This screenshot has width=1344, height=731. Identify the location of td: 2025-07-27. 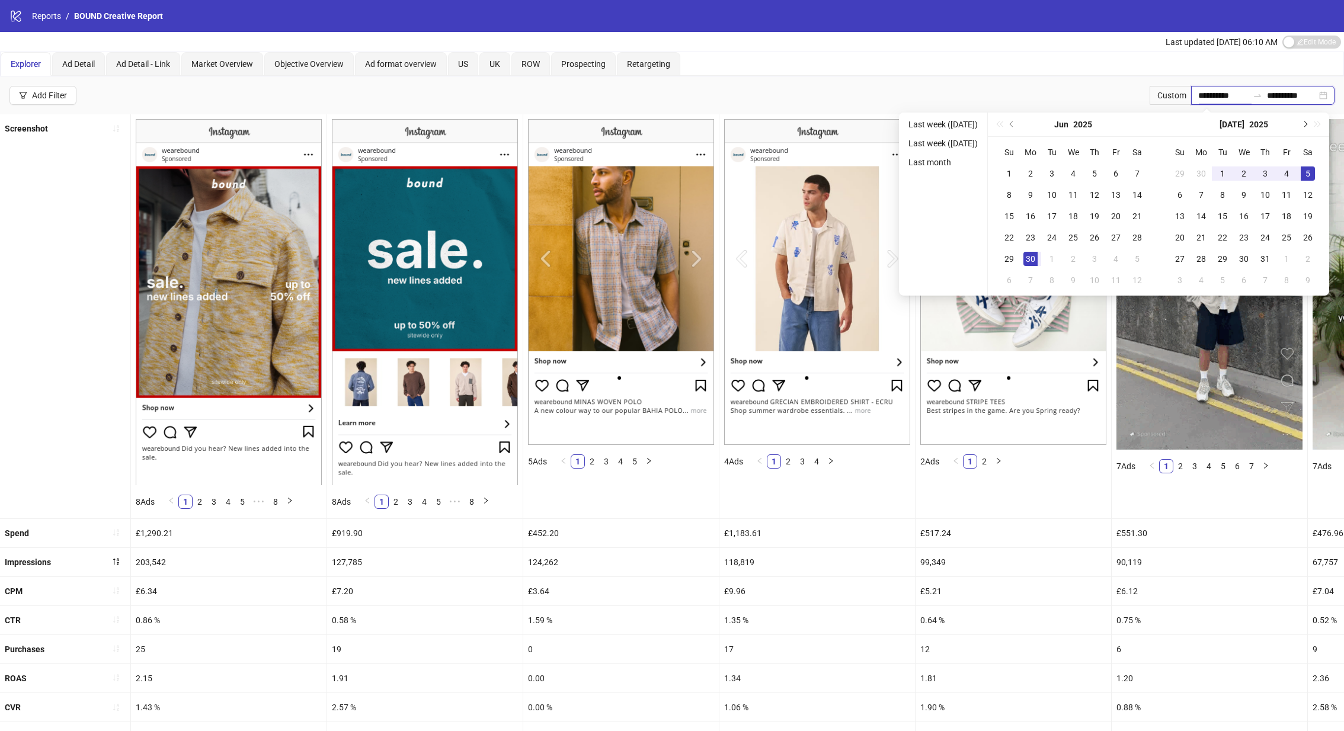
(1180, 259).